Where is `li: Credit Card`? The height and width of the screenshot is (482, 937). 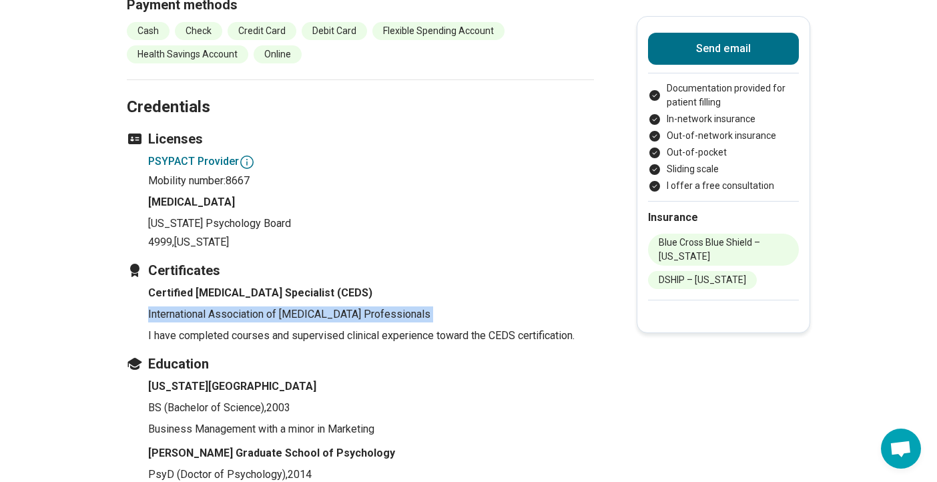
li: Credit Card is located at coordinates (262, 31).